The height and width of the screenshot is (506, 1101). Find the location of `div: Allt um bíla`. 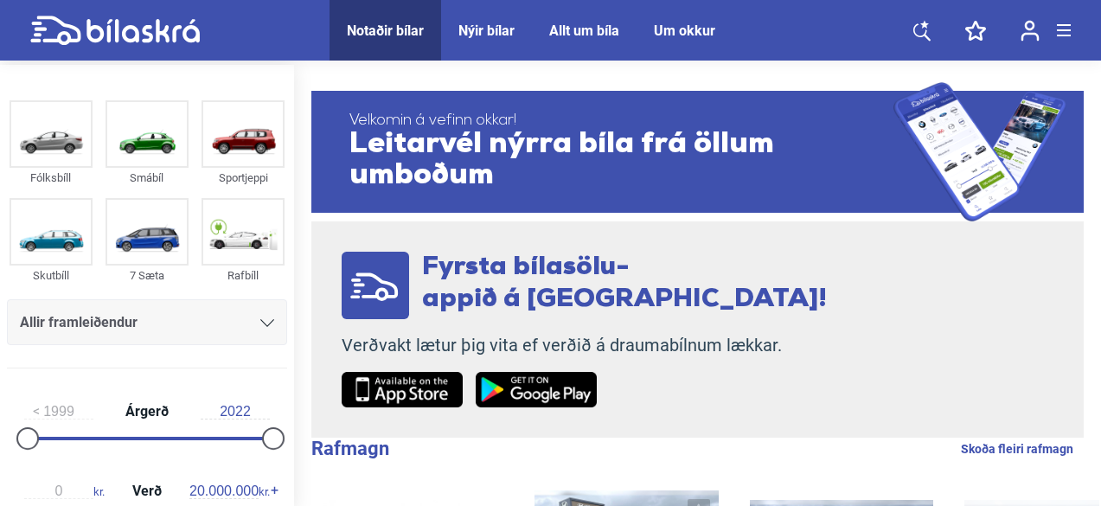

div: Allt um bíla is located at coordinates (584, 30).